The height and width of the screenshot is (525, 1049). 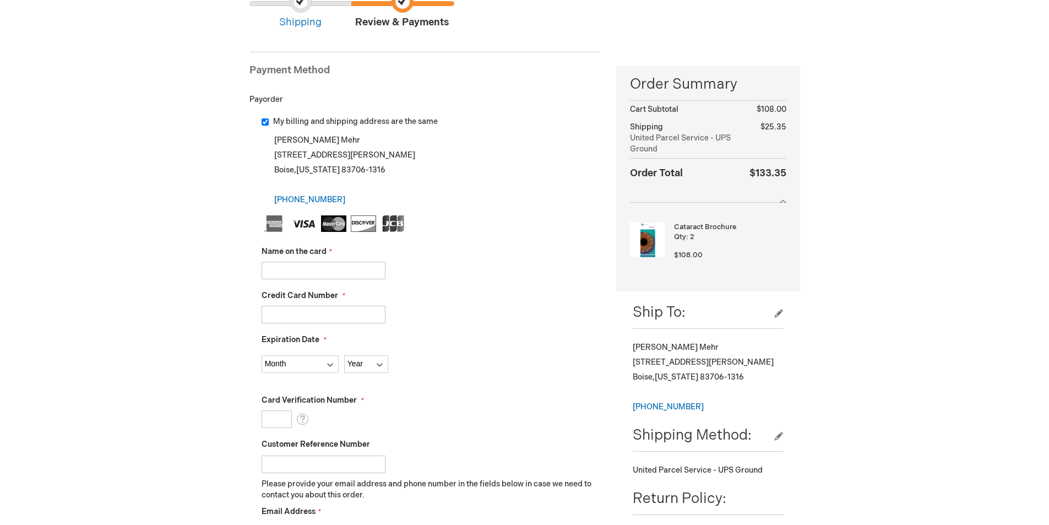 I want to click on th: Cart Subtotal, so click(x=689, y=110).